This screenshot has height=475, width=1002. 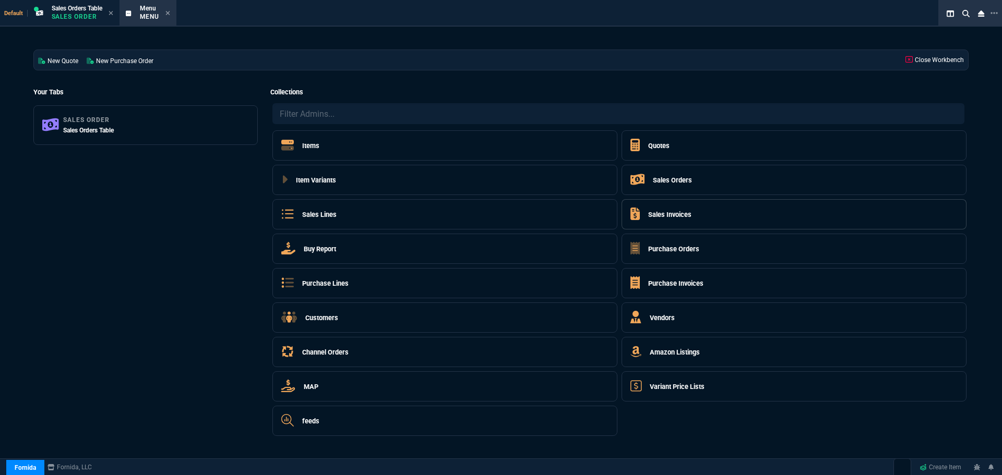 What do you see at coordinates (966, 14) in the screenshot?
I see `nx-icon: Search` at bounding box center [966, 14].